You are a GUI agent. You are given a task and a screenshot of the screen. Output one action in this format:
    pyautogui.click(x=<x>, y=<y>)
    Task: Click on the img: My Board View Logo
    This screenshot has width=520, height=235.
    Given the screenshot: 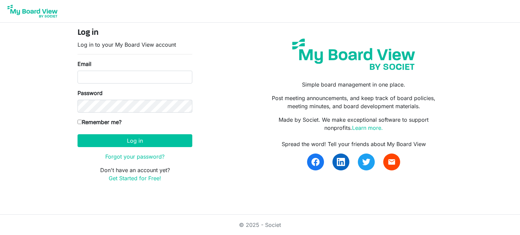 What is the action you would take?
    pyautogui.click(x=33, y=11)
    